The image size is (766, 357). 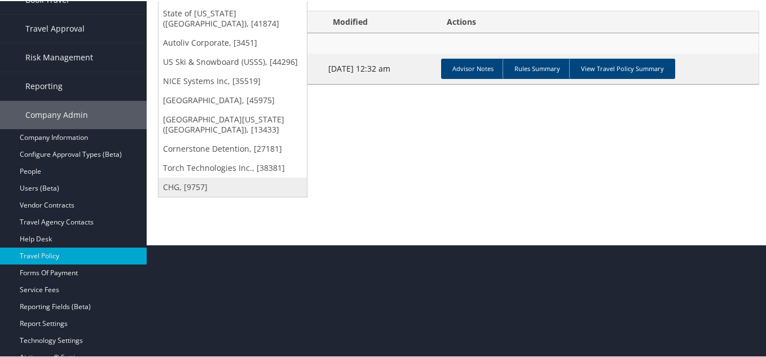 I want to click on a: View Travel Policy Summary, so click(x=623, y=68).